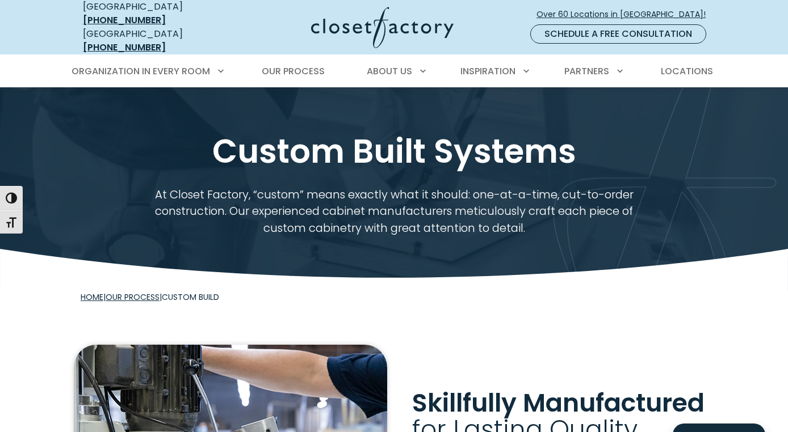 This screenshot has height=432, width=788. Describe the element at coordinates (687, 71) in the screenshot. I see `span: Locations` at that location.